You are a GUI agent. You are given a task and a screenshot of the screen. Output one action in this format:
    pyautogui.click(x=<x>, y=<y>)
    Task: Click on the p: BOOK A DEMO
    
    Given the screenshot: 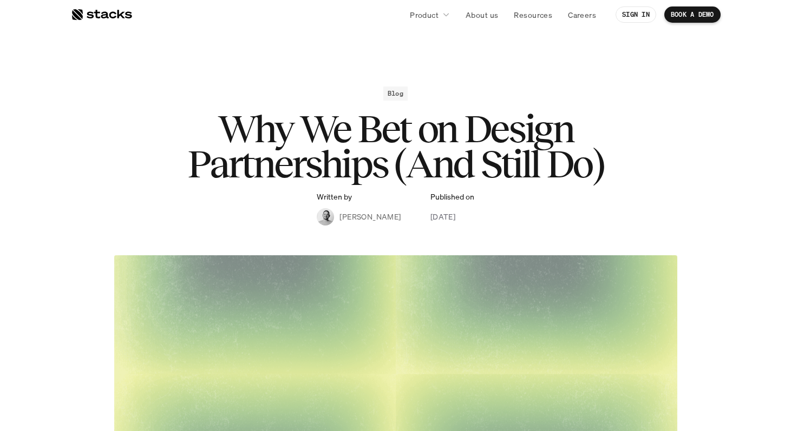 What is the action you would take?
    pyautogui.click(x=692, y=15)
    